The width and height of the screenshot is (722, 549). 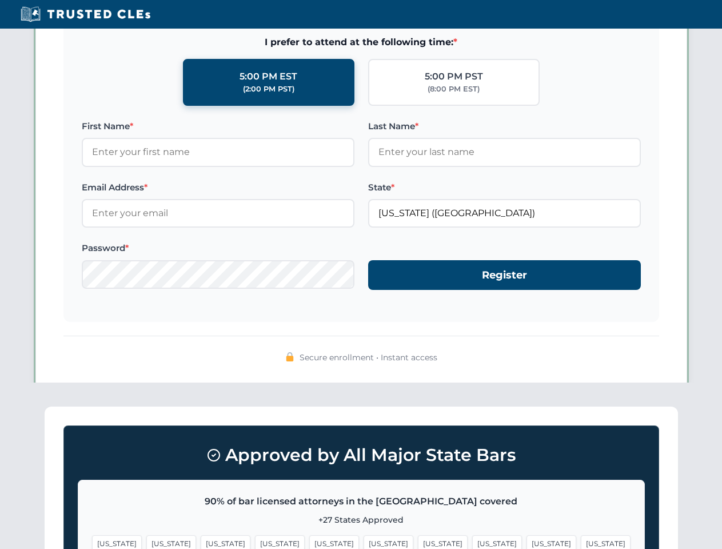 I want to click on label: Email Address, so click(x=218, y=187).